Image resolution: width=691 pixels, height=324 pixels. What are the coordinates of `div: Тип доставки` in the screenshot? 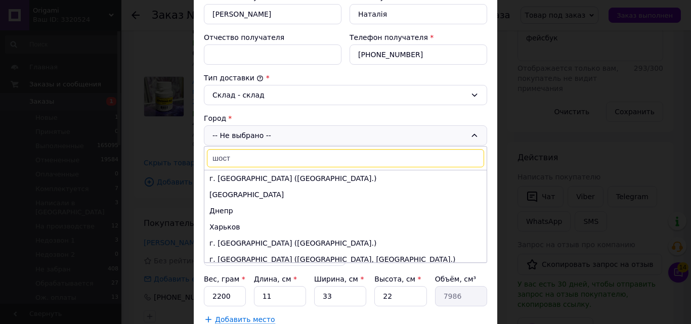 It's located at (345, 78).